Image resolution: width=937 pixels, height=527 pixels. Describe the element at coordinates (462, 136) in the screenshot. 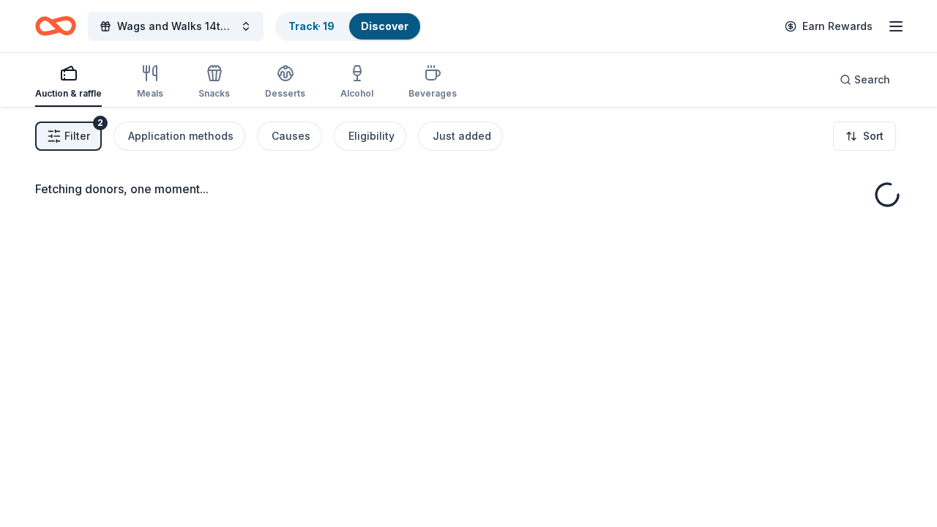

I see `div: Just added` at that location.